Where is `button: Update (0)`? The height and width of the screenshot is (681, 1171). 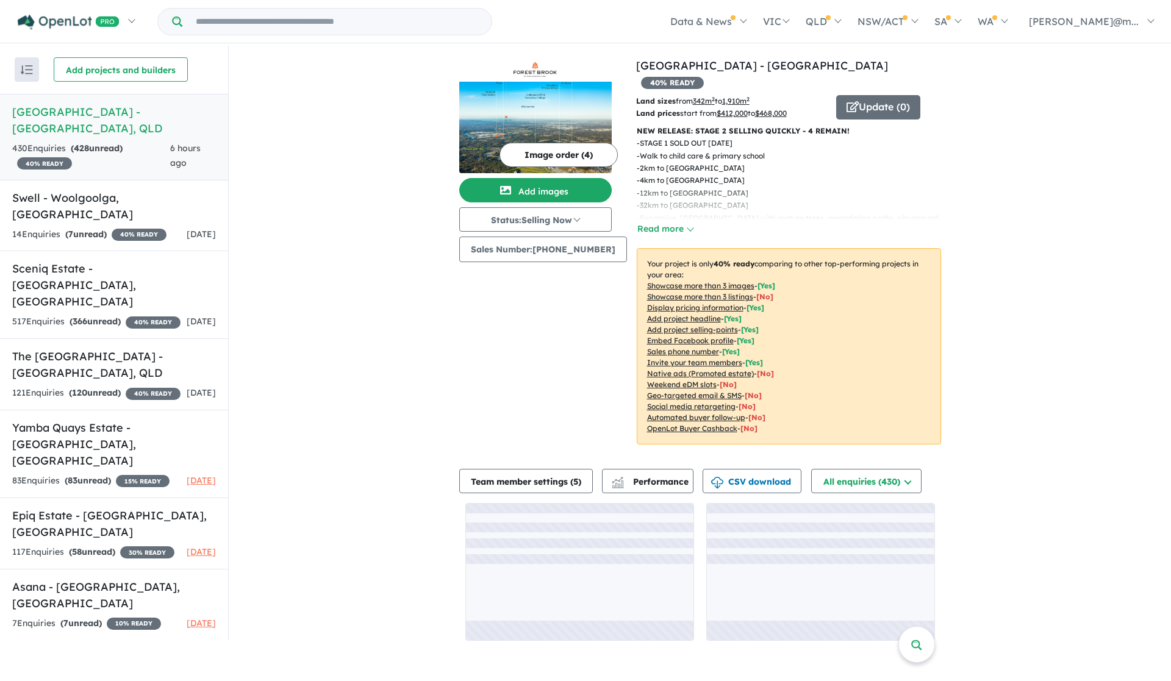
button: Update (0) is located at coordinates (878, 107).